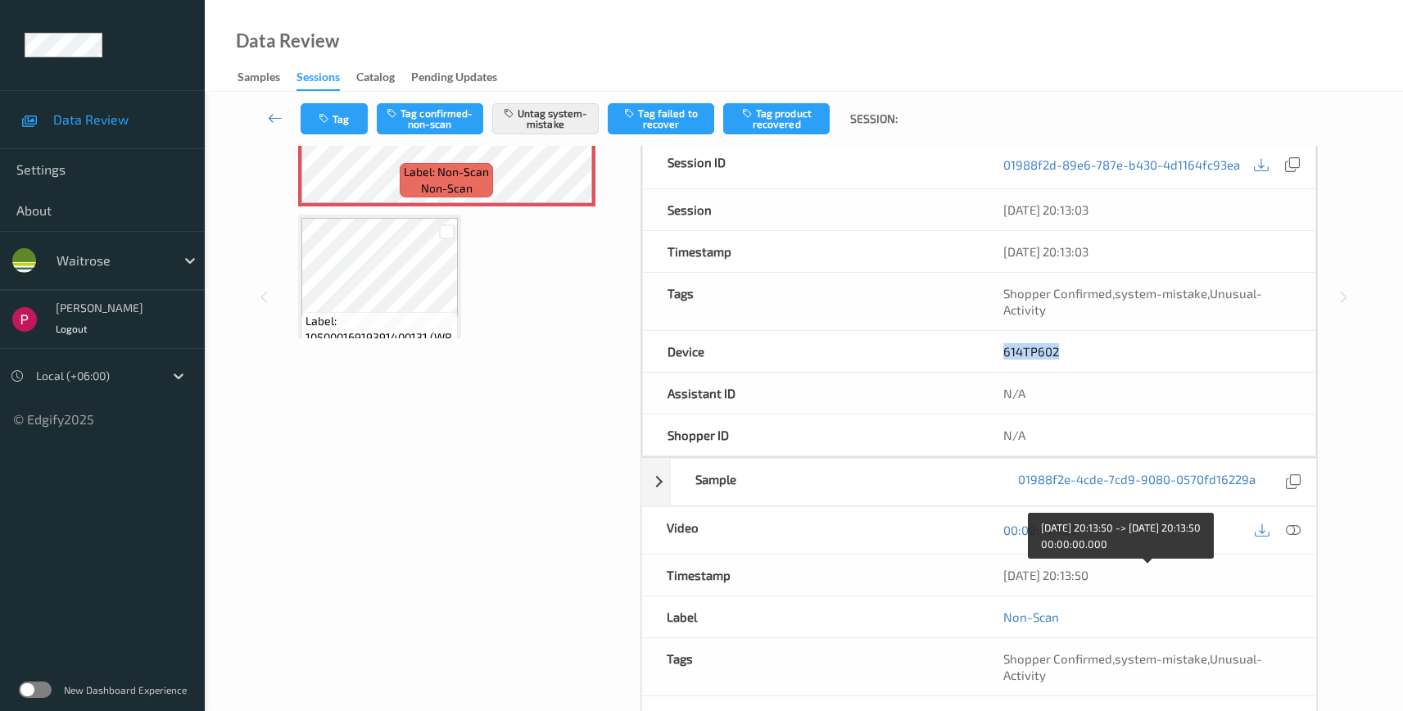 The image size is (1403, 711). I want to click on div: Samples, so click(259, 79).